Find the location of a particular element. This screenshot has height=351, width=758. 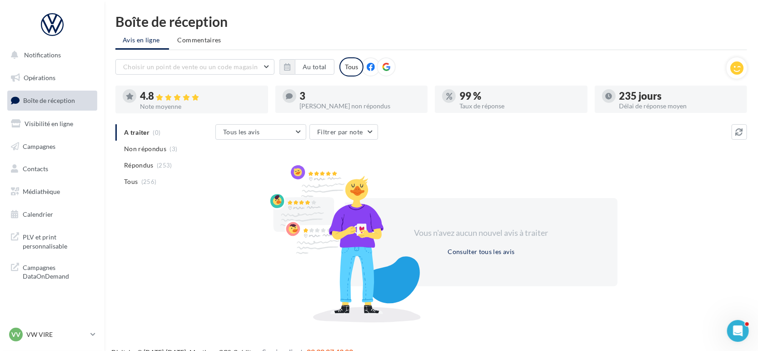

span: Tous is located at coordinates (131, 181).